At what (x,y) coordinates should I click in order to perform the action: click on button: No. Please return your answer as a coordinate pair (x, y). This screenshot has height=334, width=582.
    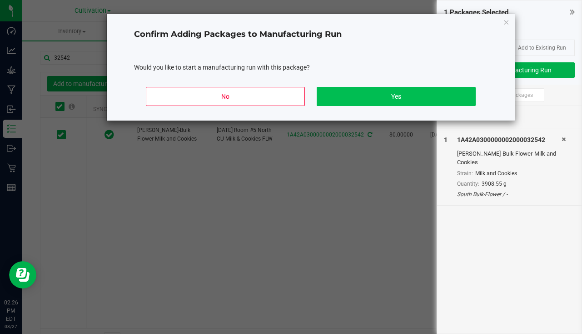
    Looking at the image, I should click on (225, 96).